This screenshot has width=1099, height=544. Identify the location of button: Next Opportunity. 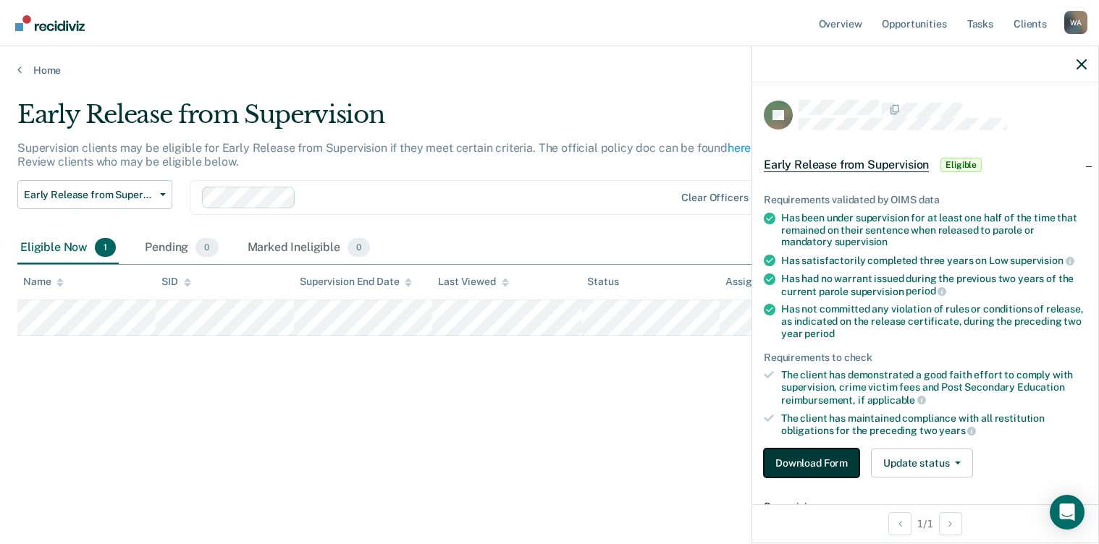
(950, 524).